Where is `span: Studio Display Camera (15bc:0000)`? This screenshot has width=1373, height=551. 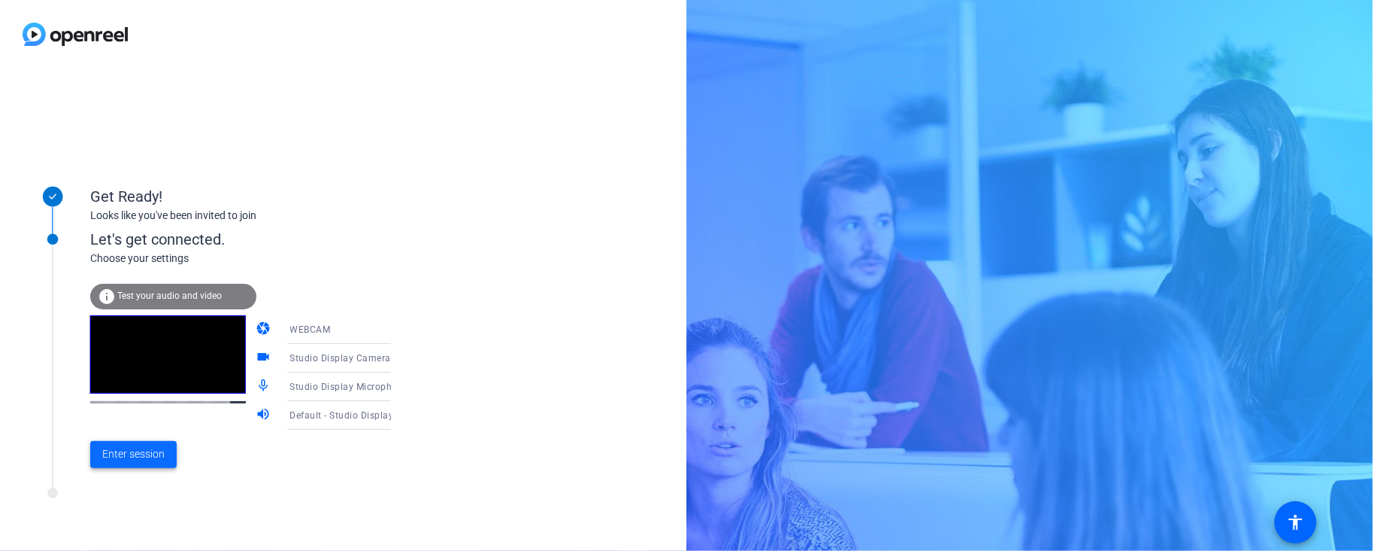 span: Studio Display Camera (15bc:0000) is located at coordinates (369, 357).